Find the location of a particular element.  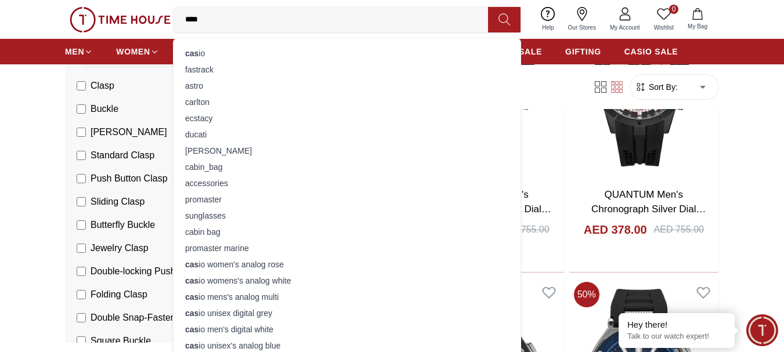

a: QUANTUM Men's Chronograph Silver Dial Watch - HNG893.631 is located at coordinates (648, 209).